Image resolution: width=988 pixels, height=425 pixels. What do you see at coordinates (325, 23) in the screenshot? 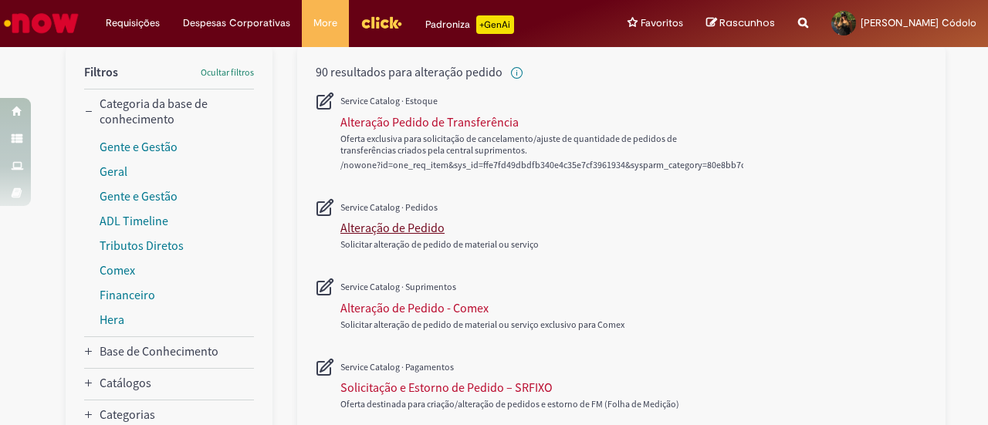
I see `span: More` at bounding box center [325, 23].